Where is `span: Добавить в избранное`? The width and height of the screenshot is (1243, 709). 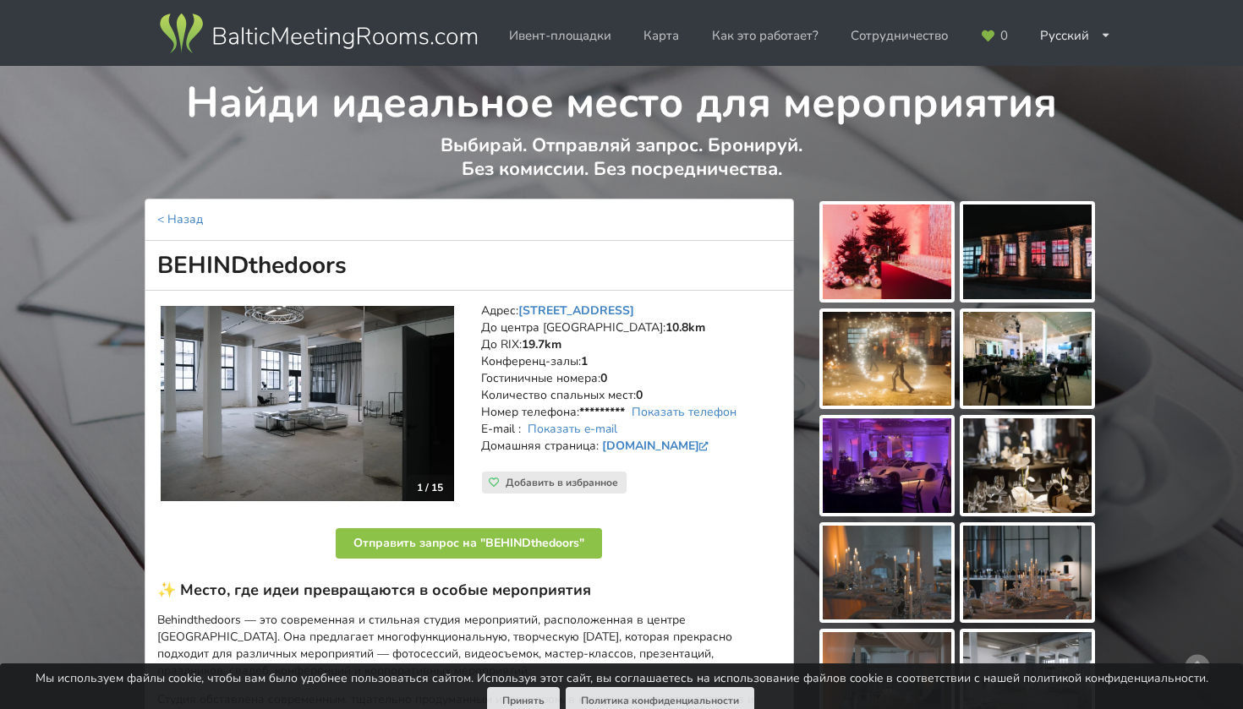 span: Добавить в избранное is located at coordinates (561, 483).